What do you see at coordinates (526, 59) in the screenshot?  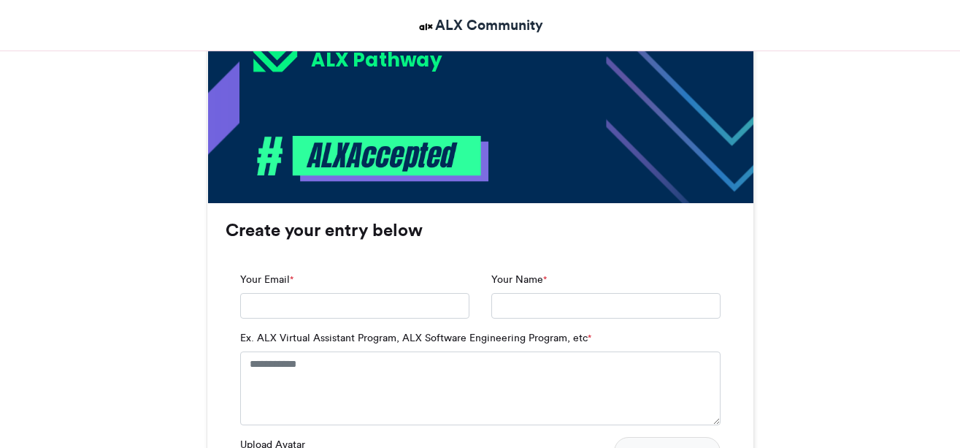 I see `div: ALX Pathway` at bounding box center [526, 59].